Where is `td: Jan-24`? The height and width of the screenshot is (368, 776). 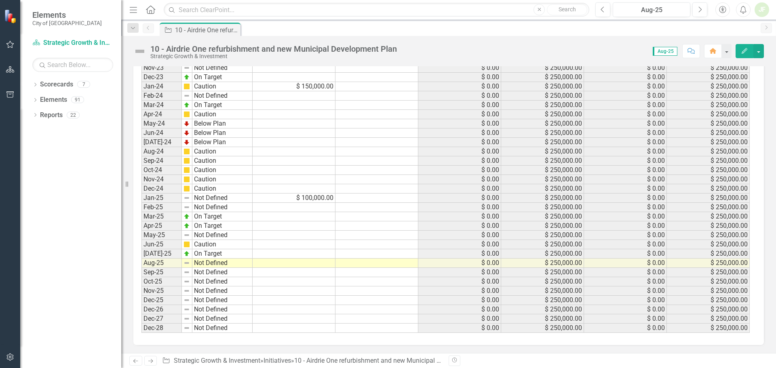 td: Jan-24 is located at coordinates (162, 86).